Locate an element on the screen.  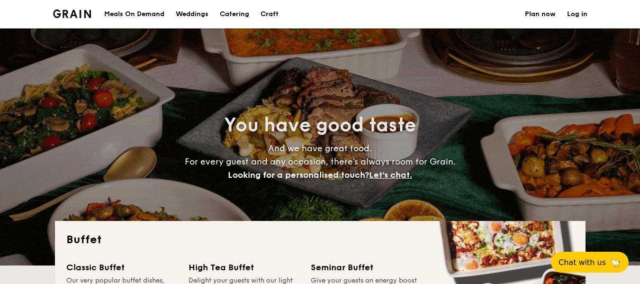
span: You have good taste is located at coordinates (320, 125).